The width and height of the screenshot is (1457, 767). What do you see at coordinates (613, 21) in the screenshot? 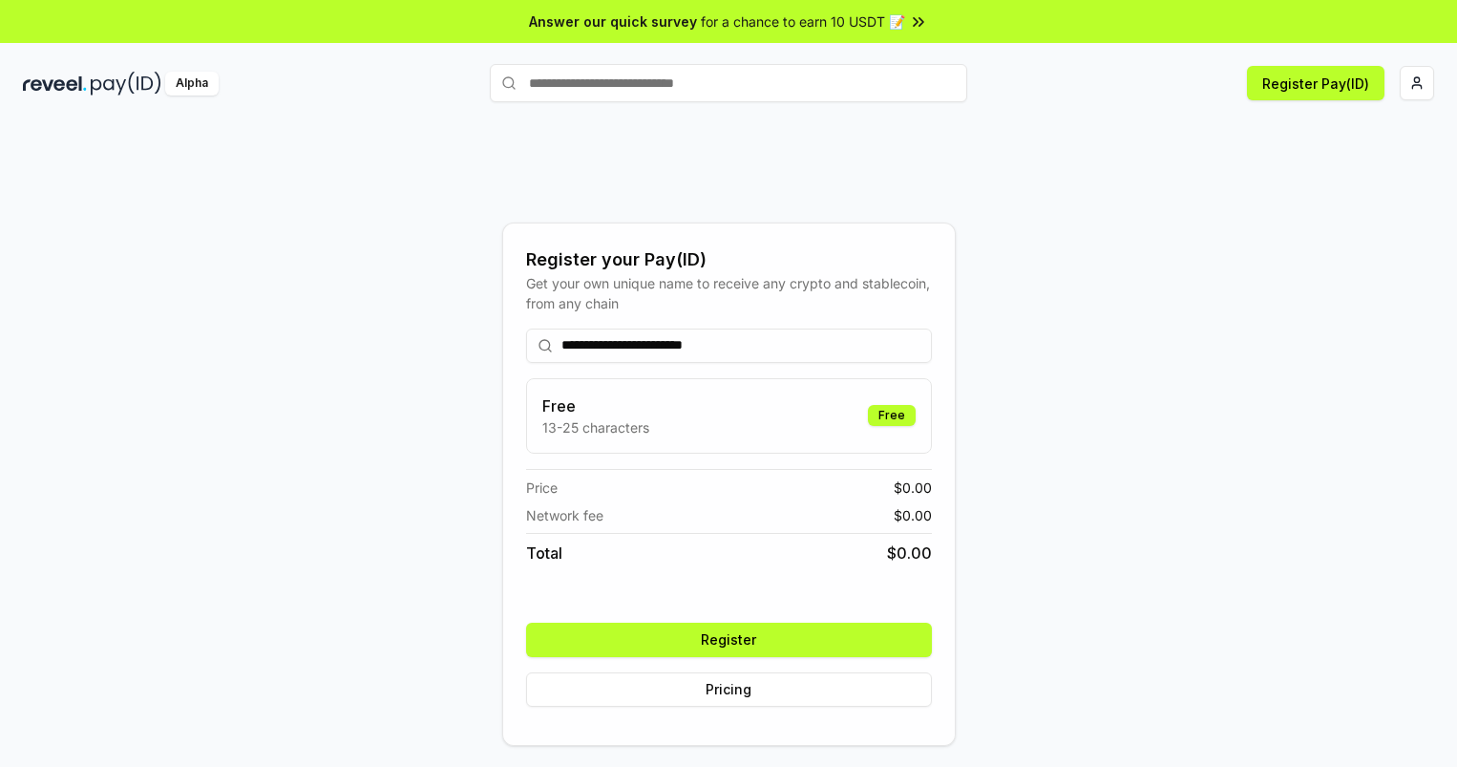
I see `span: Answer our quick survey` at bounding box center [613, 21].